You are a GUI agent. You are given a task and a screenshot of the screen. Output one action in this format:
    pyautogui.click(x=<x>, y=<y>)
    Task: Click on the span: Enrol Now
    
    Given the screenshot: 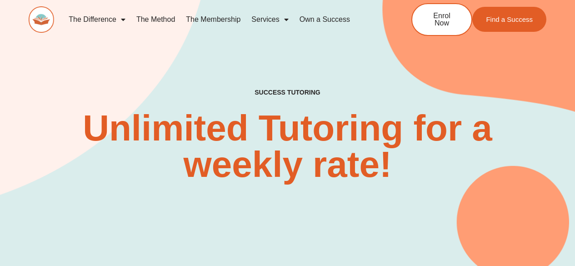 What is the action you would take?
    pyautogui.click(x=441, y=20)
    